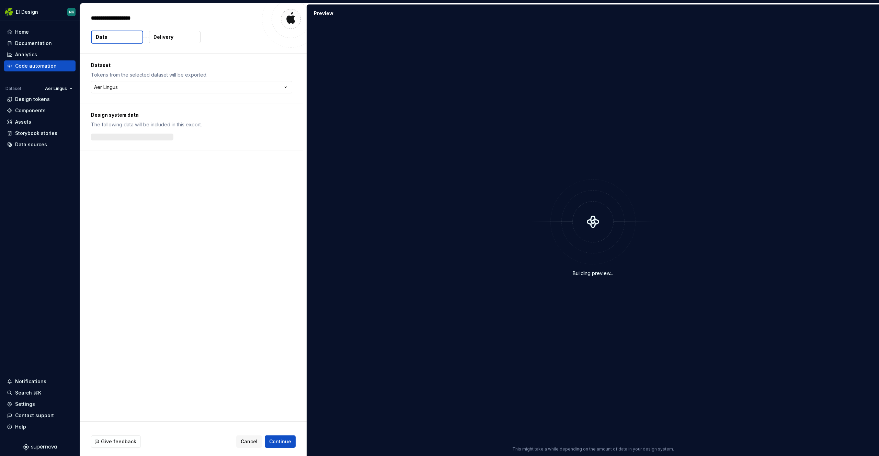  What do you see at coordinates (13, 89) in the screenshot?
I see `div: Dataset` at bounding box center [13, 89].